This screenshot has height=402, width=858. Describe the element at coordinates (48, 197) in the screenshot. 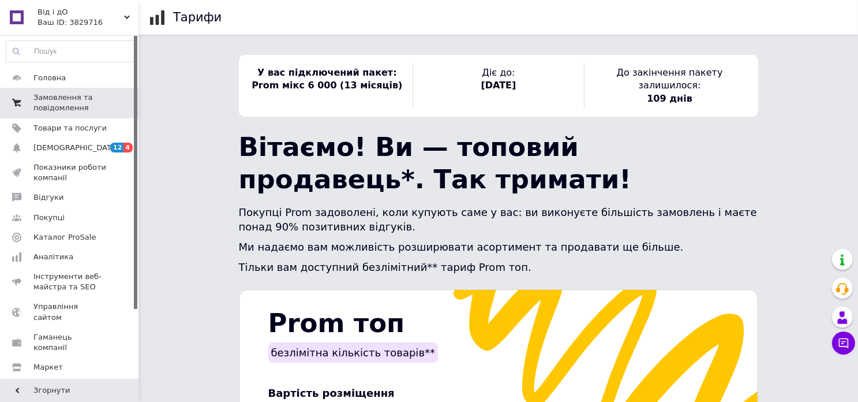

I see `span: Відгуки` at that location.